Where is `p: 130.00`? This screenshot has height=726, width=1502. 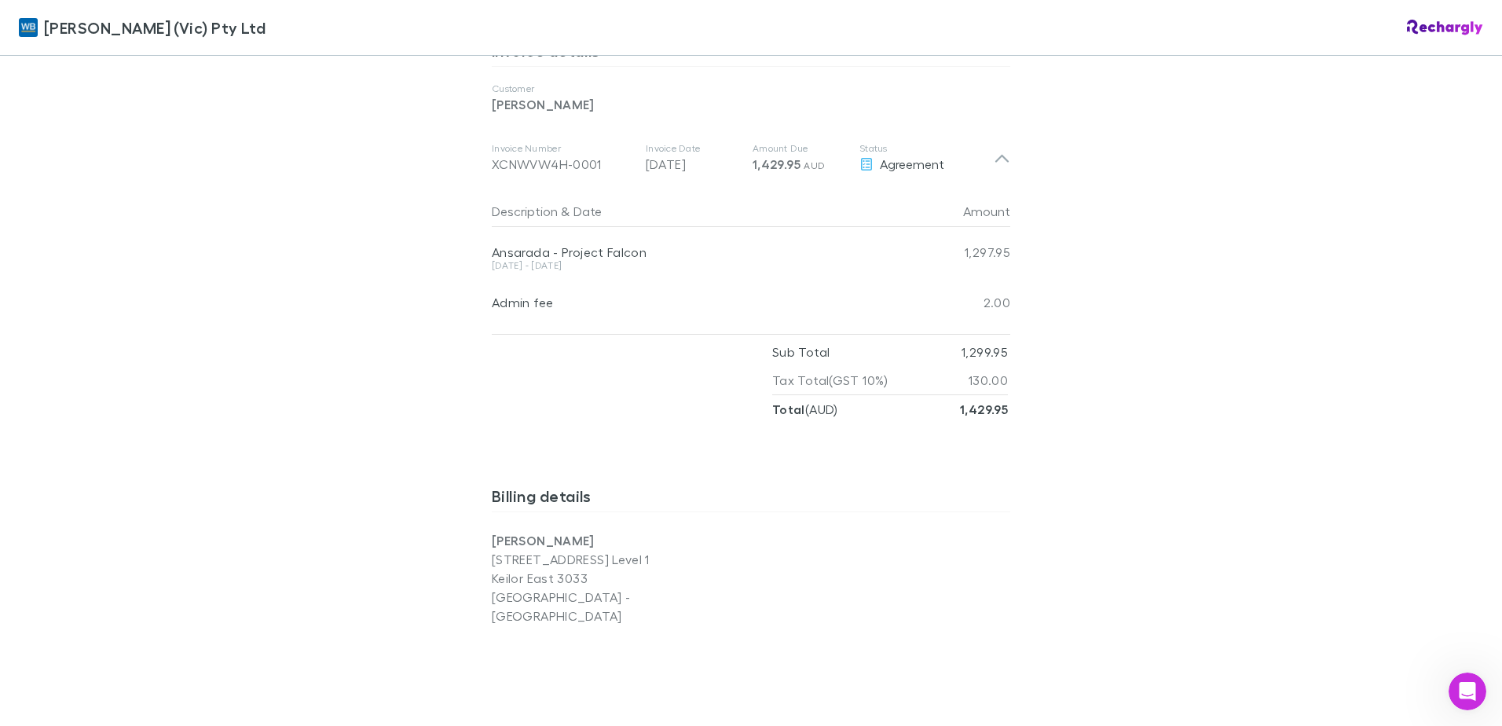
p: 130.00 is located at coordinates (988, 380).